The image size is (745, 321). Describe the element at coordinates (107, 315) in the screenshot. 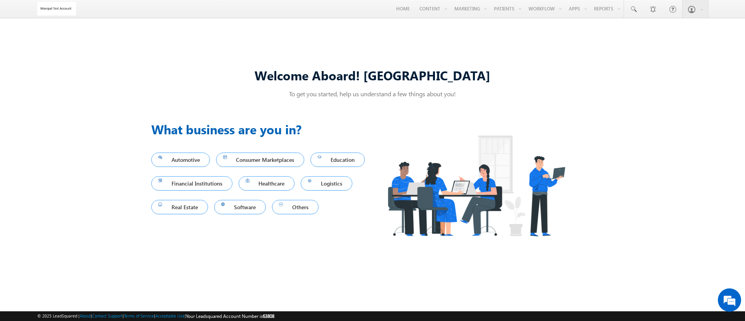

I see `a: Contact Support` at that location.